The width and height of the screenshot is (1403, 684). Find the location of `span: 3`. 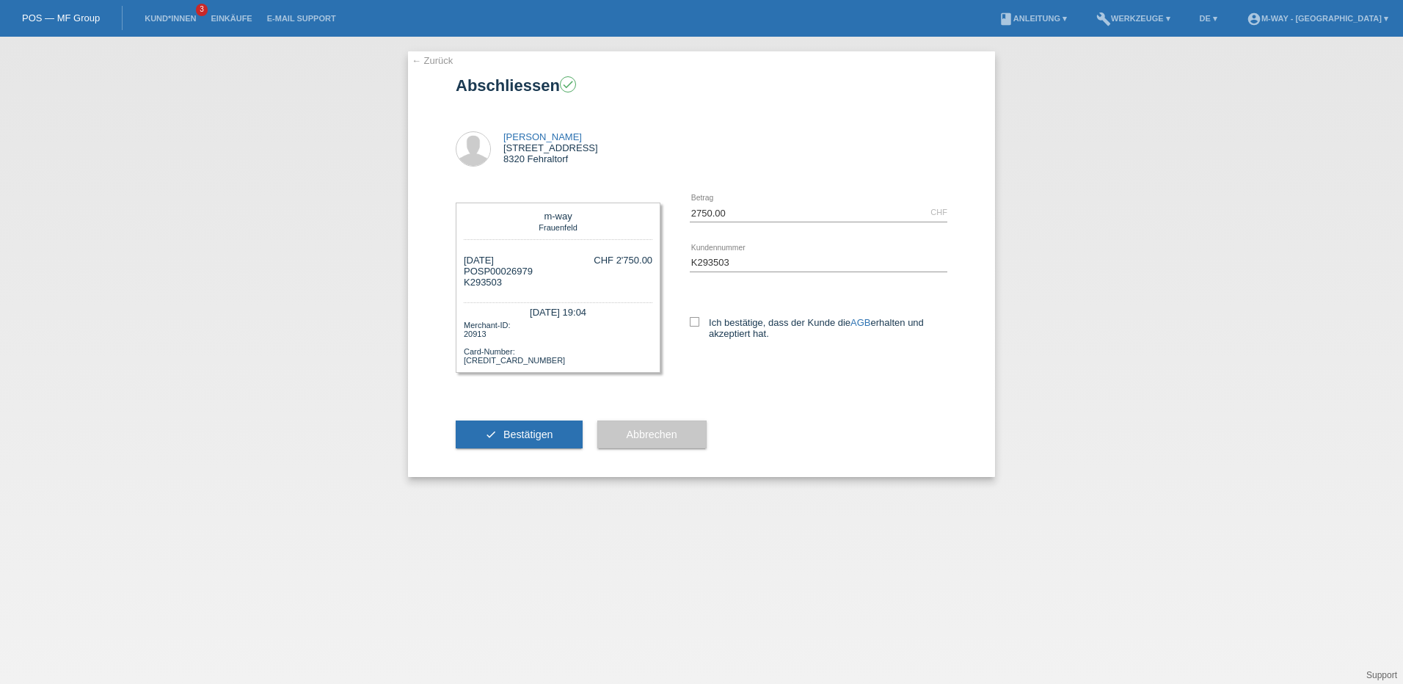

span: 3 is located at coordinates (202, 10).